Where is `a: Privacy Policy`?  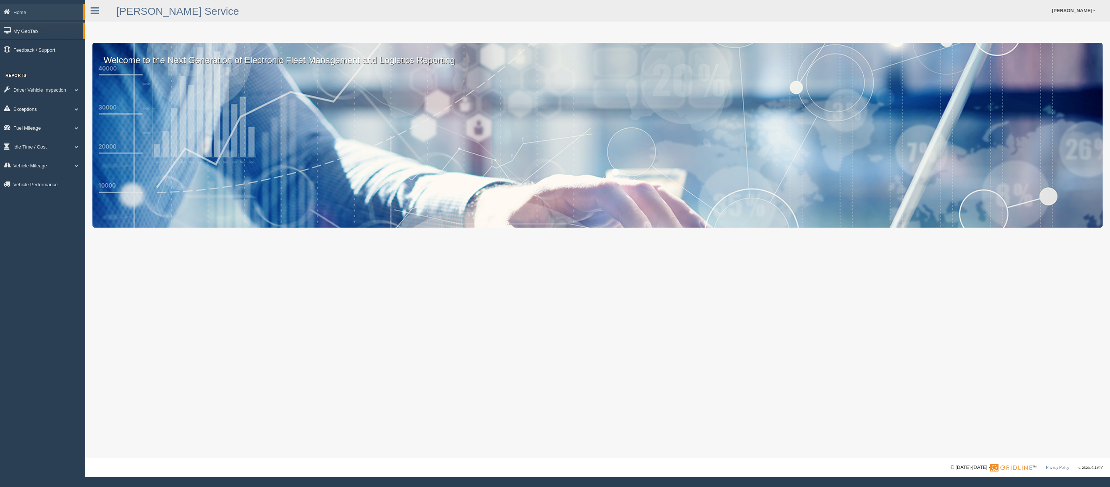
a: Privacy Policy is located at coordinates (1057, 468).